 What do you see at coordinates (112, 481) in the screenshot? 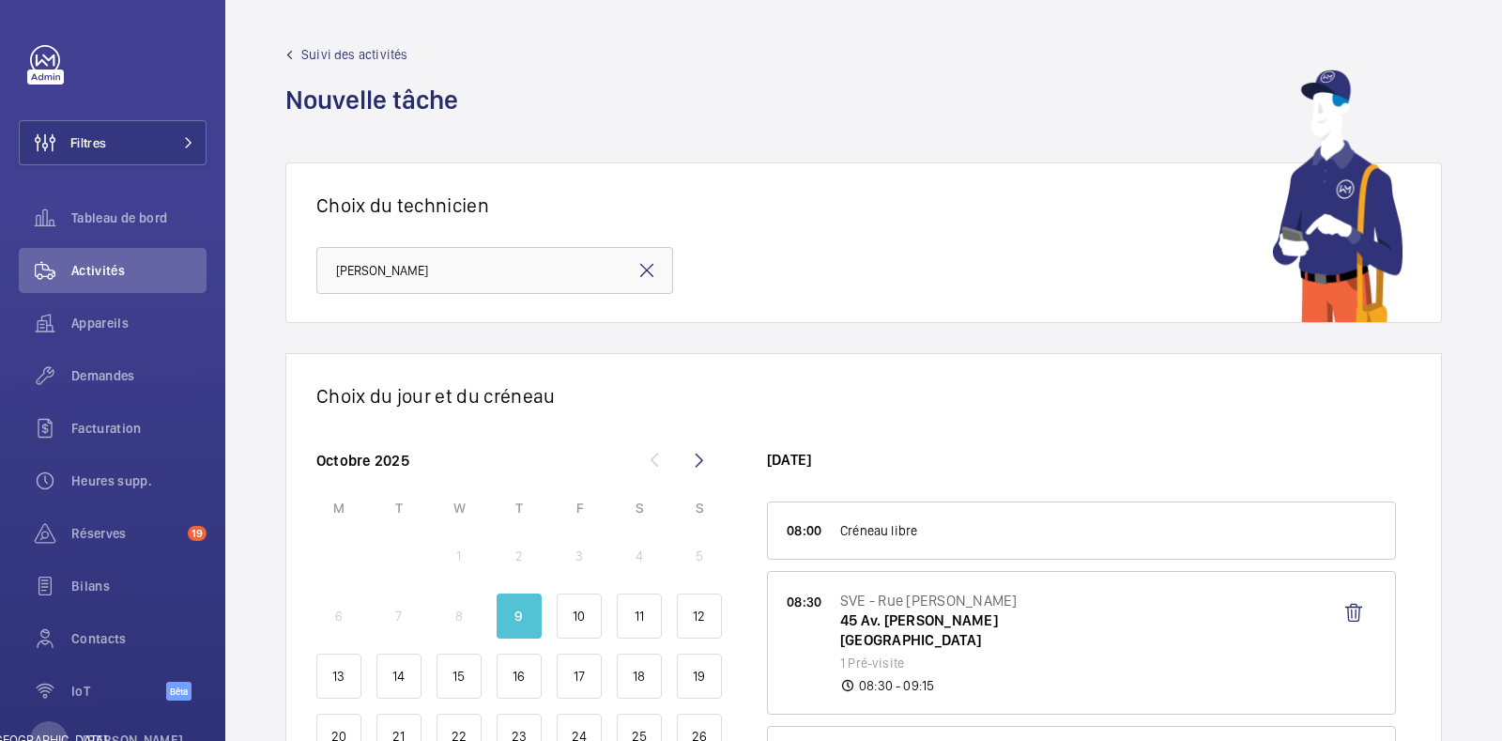
I see `font: Heures supp.` at bounding box center [112, 481].